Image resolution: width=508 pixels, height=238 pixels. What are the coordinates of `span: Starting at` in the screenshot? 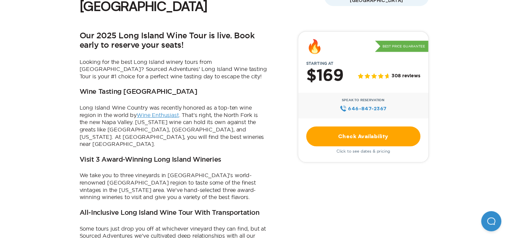 It's located at (320, 63).